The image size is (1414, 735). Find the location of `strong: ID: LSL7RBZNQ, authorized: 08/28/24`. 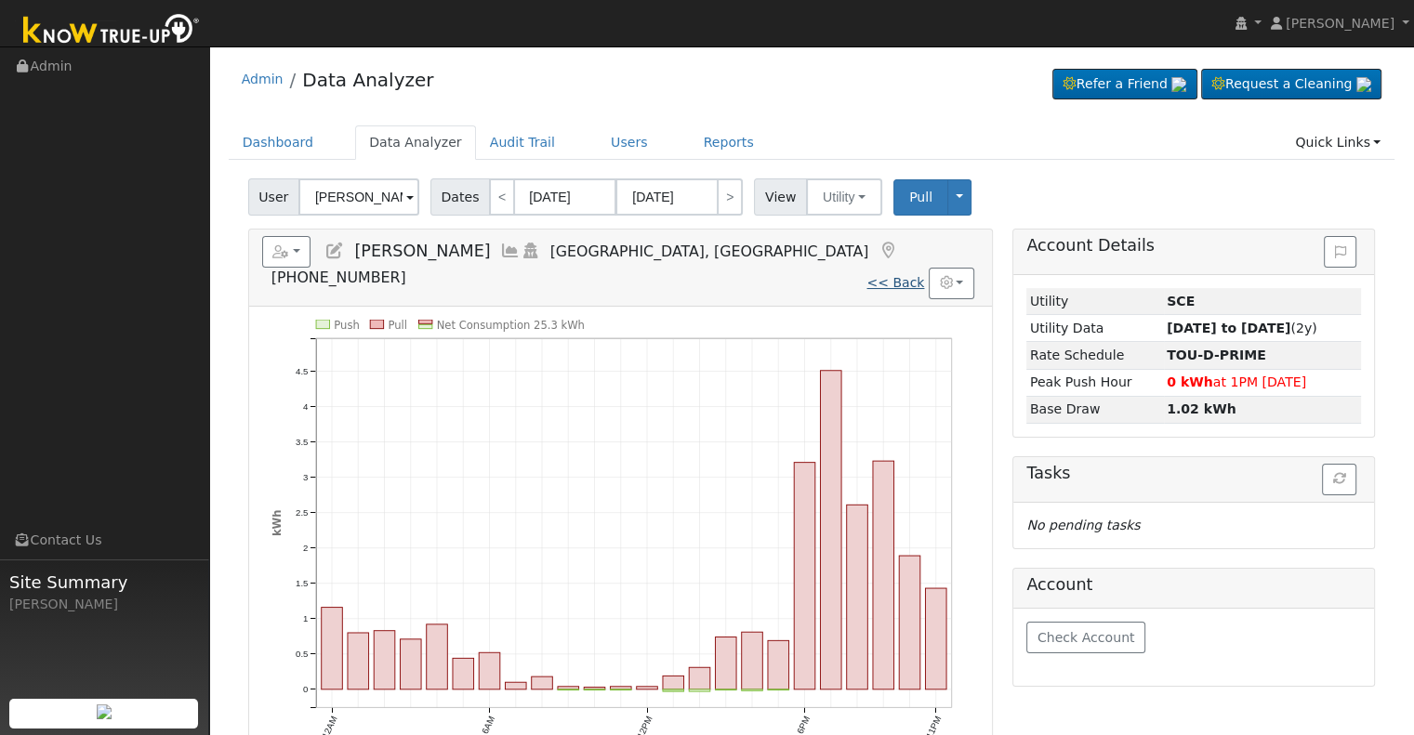

strong: ID: LSL7RBZNQ, authorized: 08/28/24 is located at coordinates (1180, 301).